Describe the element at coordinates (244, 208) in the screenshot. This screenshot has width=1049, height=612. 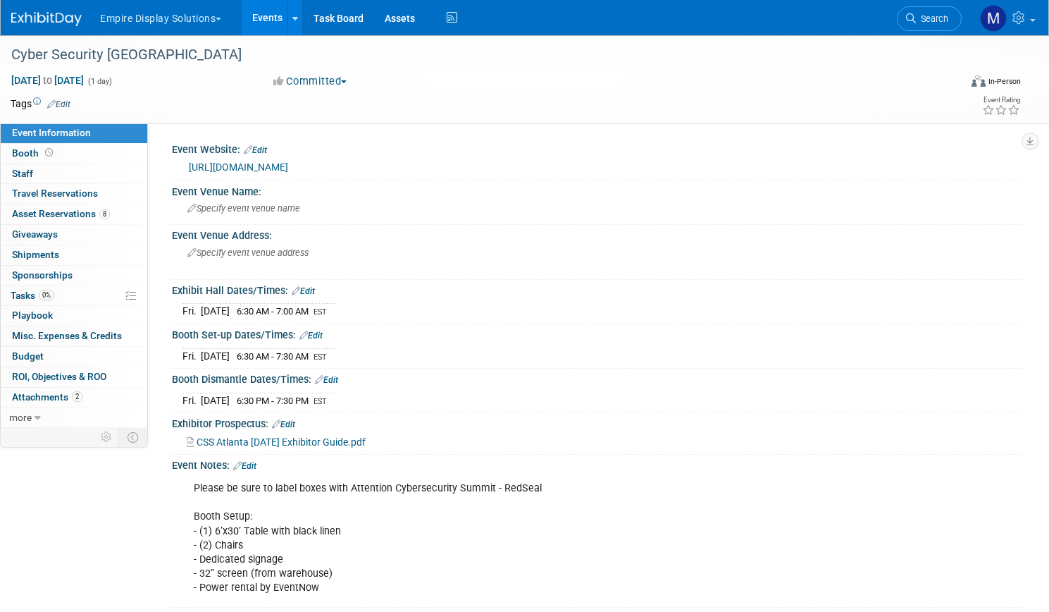
I see `span: Specify event venue name` at that location.